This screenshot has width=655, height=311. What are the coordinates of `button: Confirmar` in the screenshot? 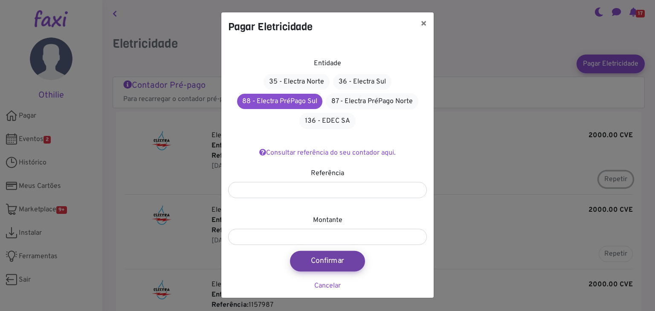 It's located at (327, 261).